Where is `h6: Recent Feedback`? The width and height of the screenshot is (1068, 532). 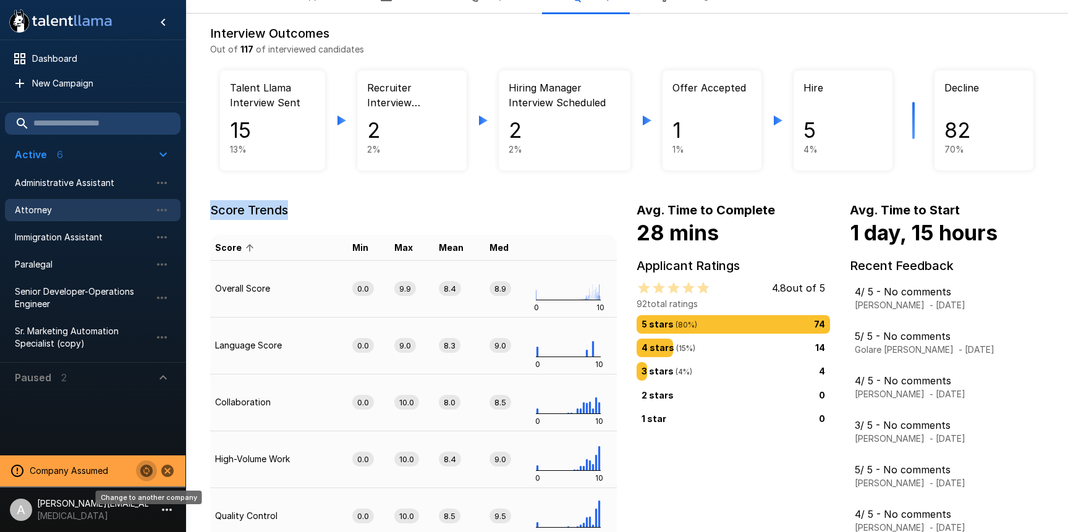
h6: Recent Feedback is located at coordinates (946, 266).